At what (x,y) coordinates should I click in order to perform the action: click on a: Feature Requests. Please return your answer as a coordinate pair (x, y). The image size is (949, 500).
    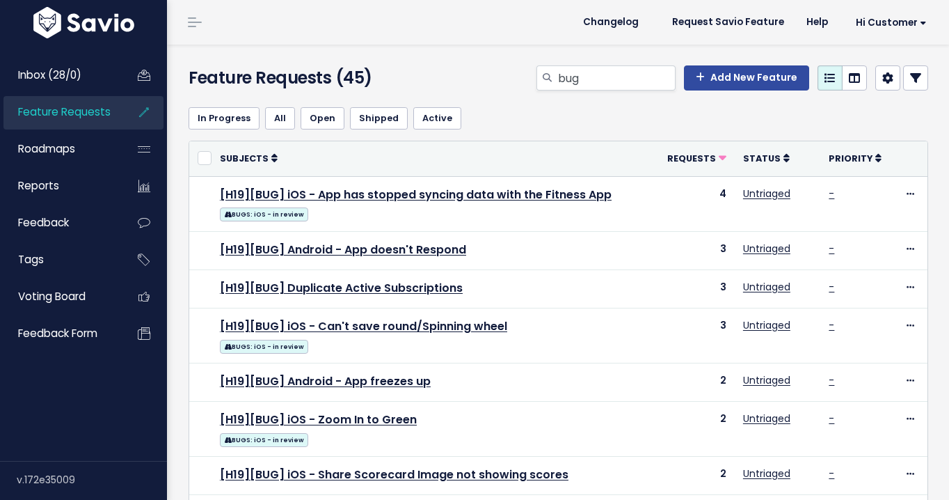
    Looking at the image, I should click on (59, 112).